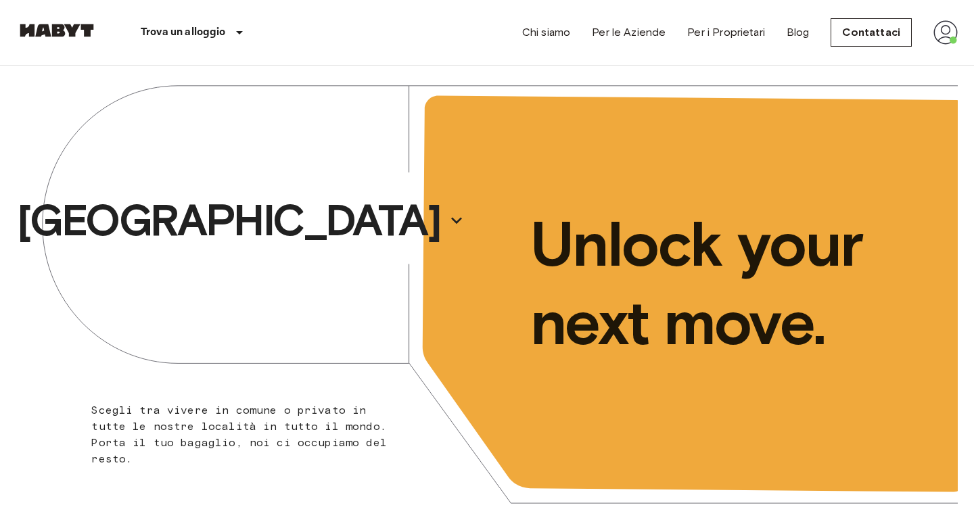  What do you see at coordinates (546, 32) in the screenshot?
I see `a: Chi siamo` at bounding box center [546, 32].